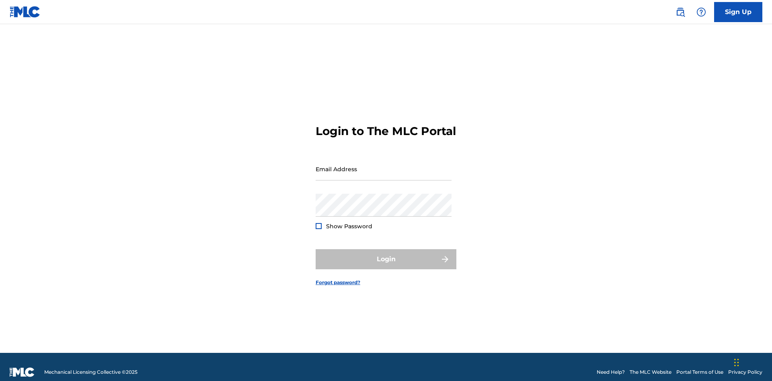 This screenshot has height=381, width=772. What do you see at coordinates (681, 12) in the screenshot?
I see `a: Public Search` at bounding box center [681, 12].